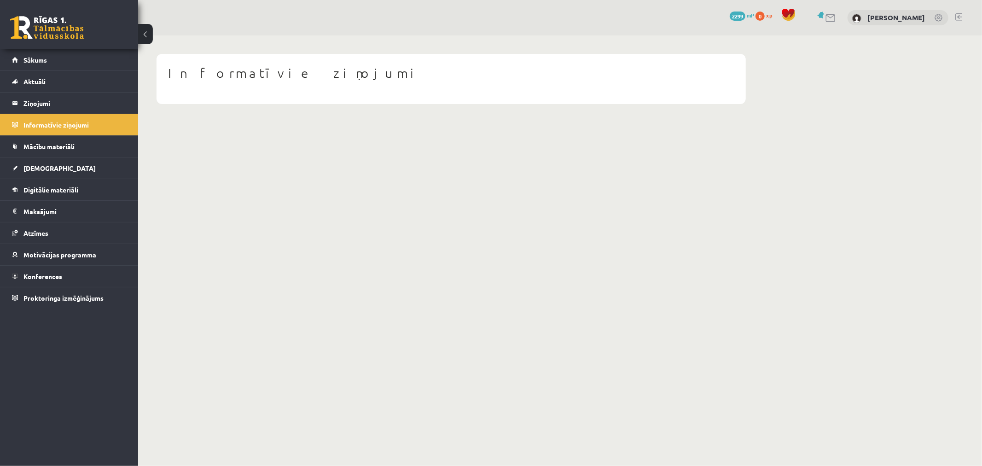 This screenshot has width=982, height=466. Describe the element at coordinates (69, 60) in the screenshot. I see `a: Sākums` at that location.